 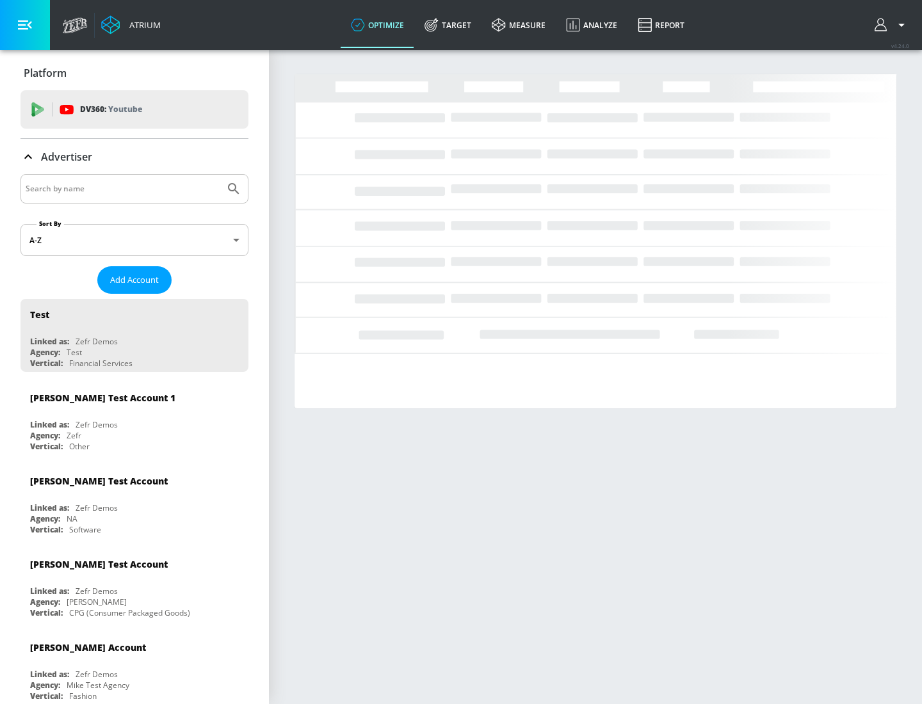 I want to click on div: NA, so click(x=72, y=518).